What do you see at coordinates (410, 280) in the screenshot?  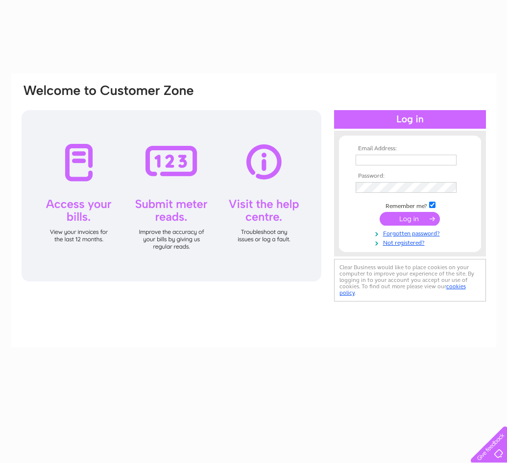 I see `div: Clear Business would like to place cookies on your computer to improve your experience of the sit...` at bounding box center [410, 280].